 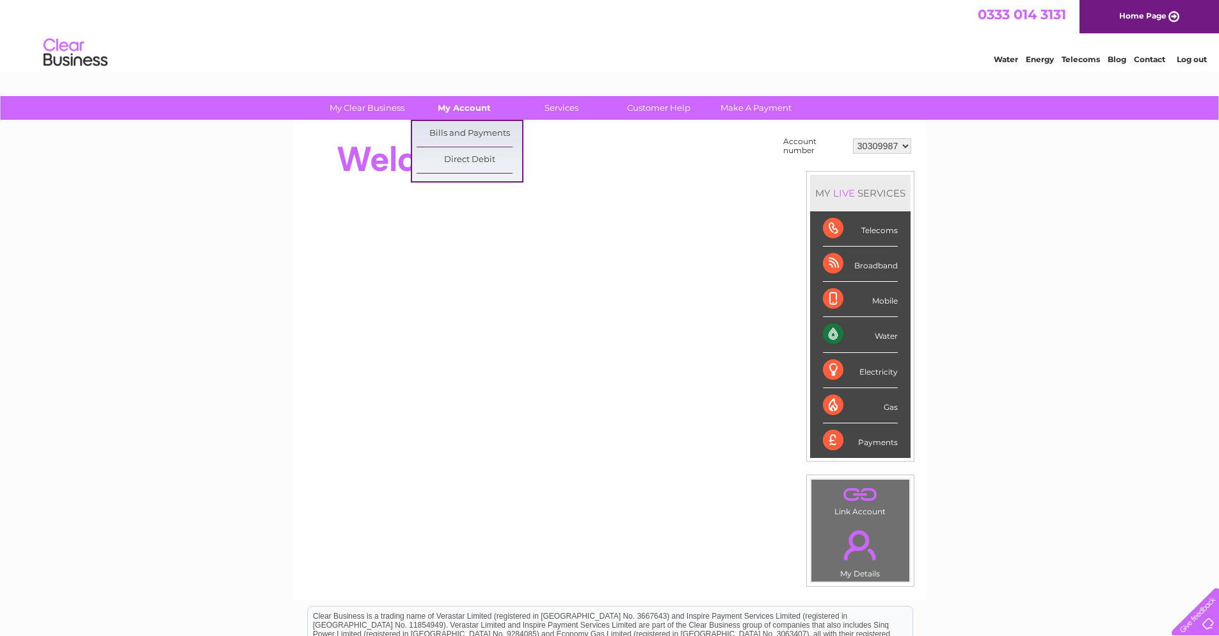 What do you see at coordinates (860, 405) in the screenshot?
I see `div: Gas` at bounding box center [860, 405].